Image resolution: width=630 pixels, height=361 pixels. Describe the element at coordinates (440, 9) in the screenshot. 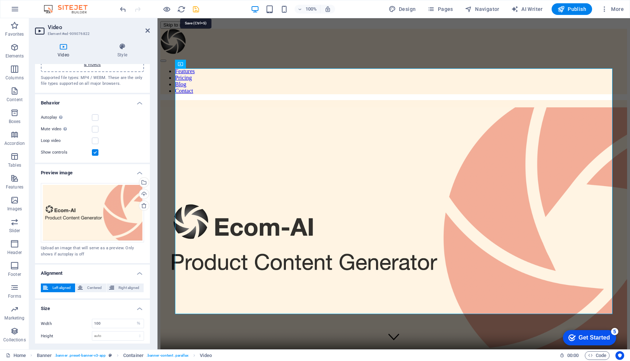

I see `span: Pages` at that location.